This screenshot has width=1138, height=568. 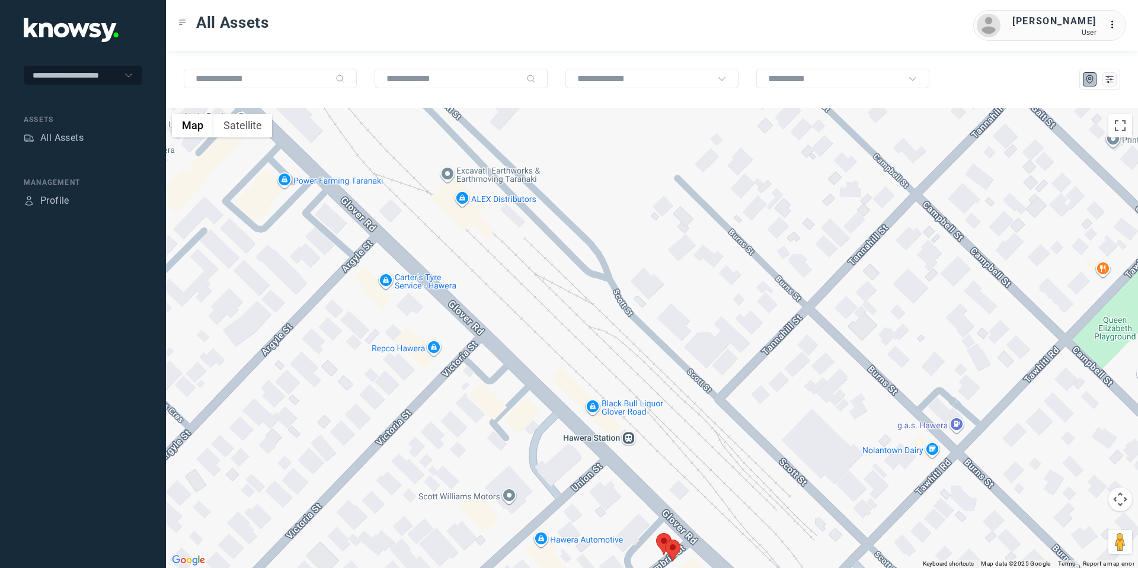 I want to click on button: Drag Pegman onto the map to open Street View, so click(x=1120, y=542).